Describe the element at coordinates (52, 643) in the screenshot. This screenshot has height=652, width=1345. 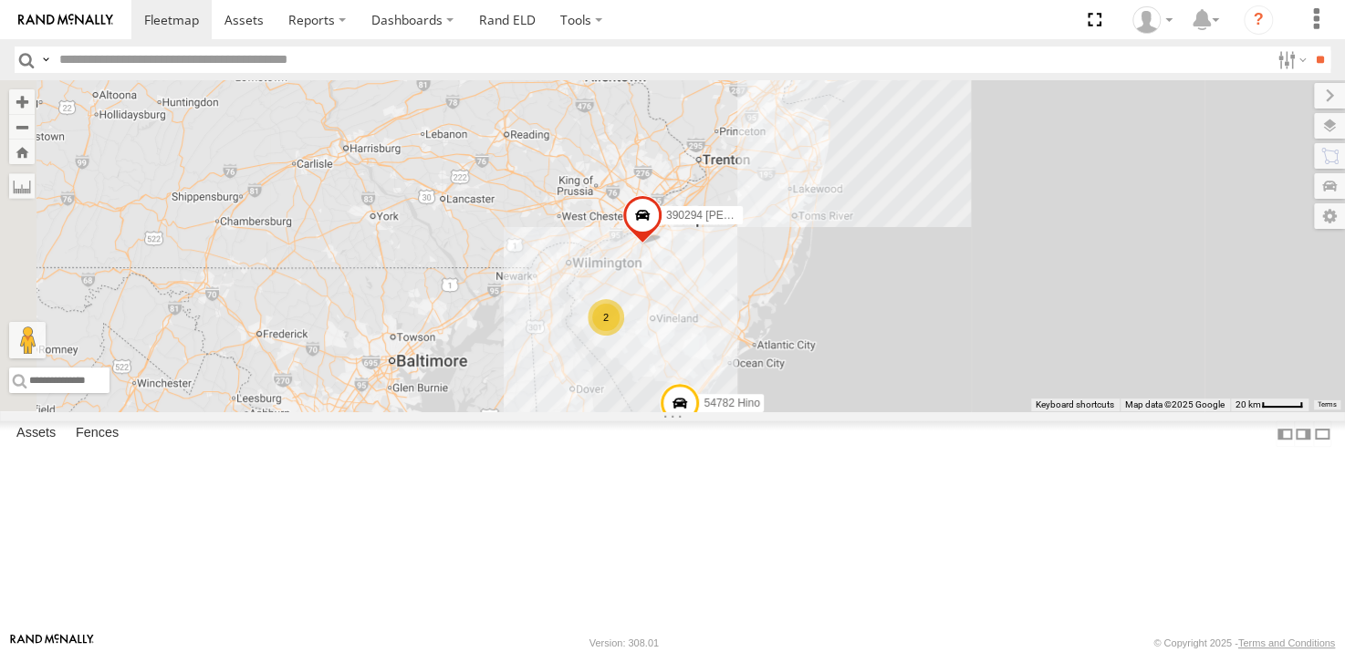
I see `a: Visit our Website` at that location.